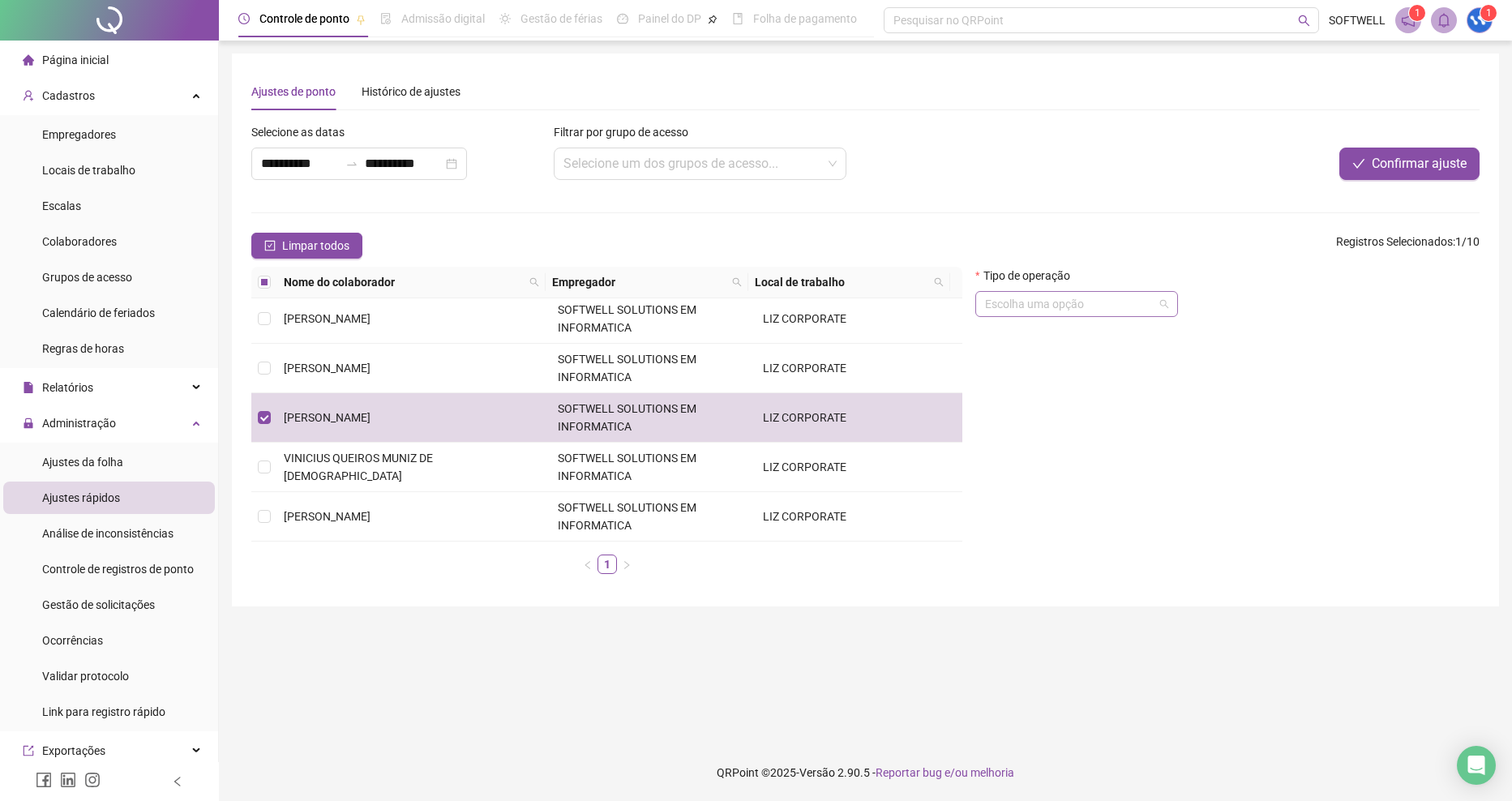 Image resolution: width=1512 pixels, height=801 pixels. What do you see at coordinates (87, 277) in the screenshot?
I see `span: Grupos de acesso` at bounding box center [87, 277].